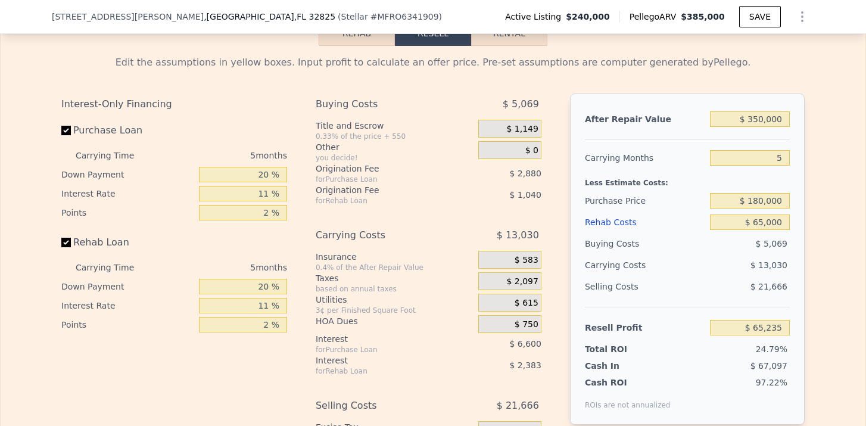  What do you see at coordinates (628, 399) in the screenshot?
I see `div: ROIs are not annualized` at bounding box center [628, 399].